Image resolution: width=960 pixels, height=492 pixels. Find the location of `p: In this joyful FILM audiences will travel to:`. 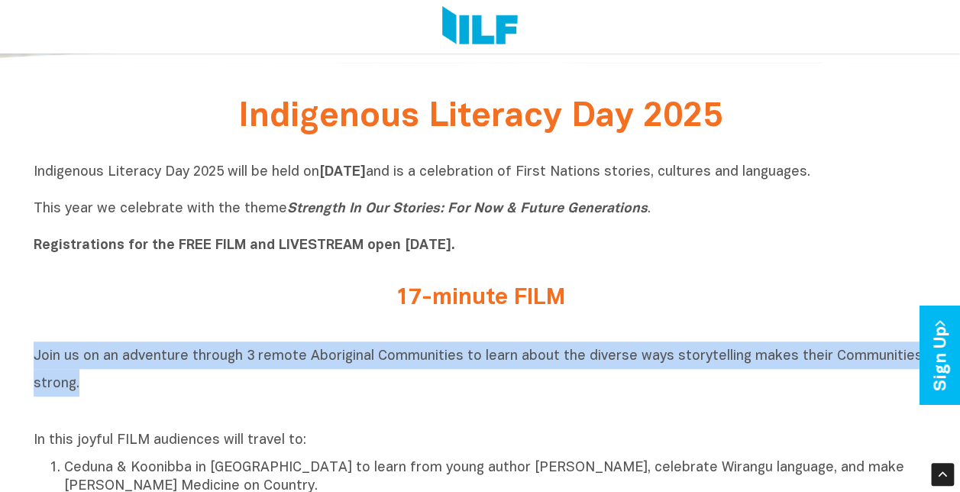

p: In this joyful FILM audiences will travel to: is located at coordinates (480, 440).